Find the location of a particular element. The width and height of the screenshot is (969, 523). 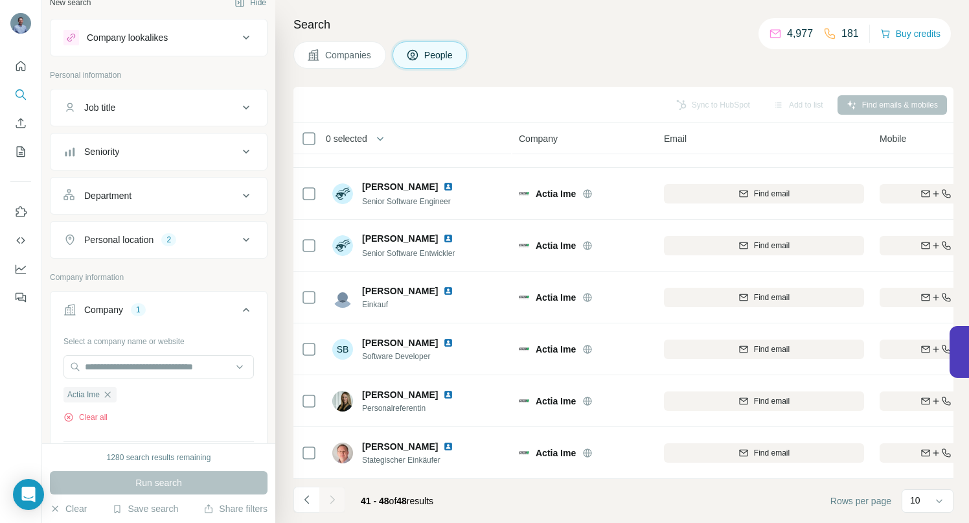

span: Stategischer Einkäufer is located at coordinates (415, 460).